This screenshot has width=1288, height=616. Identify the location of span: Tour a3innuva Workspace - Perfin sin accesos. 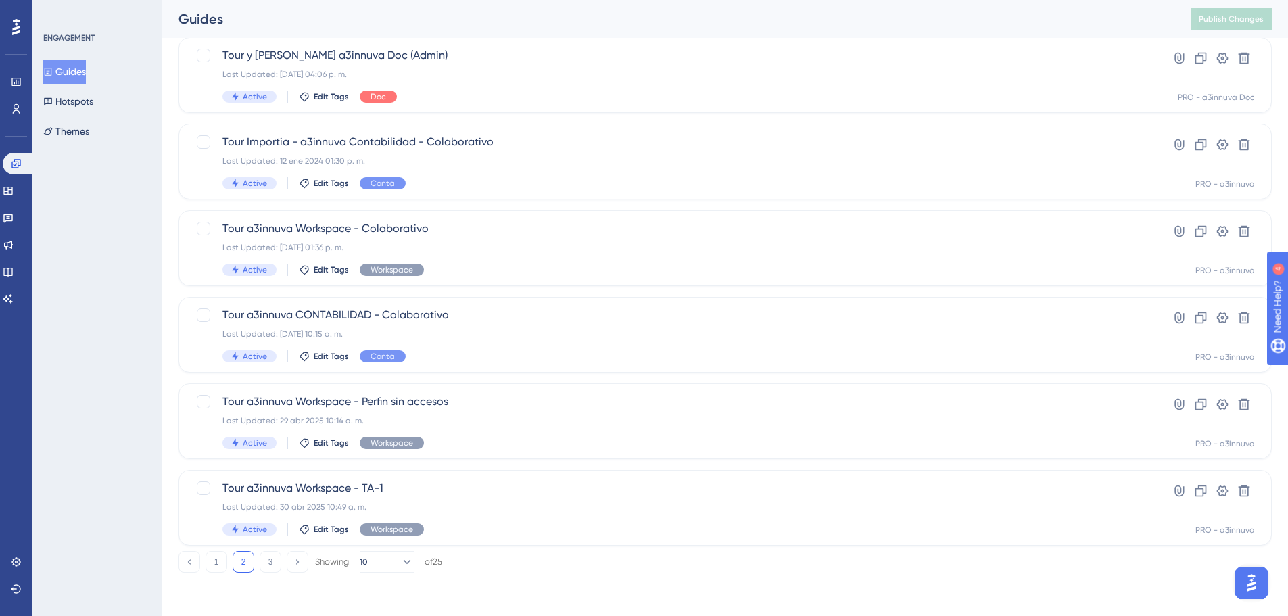
(671, 402).